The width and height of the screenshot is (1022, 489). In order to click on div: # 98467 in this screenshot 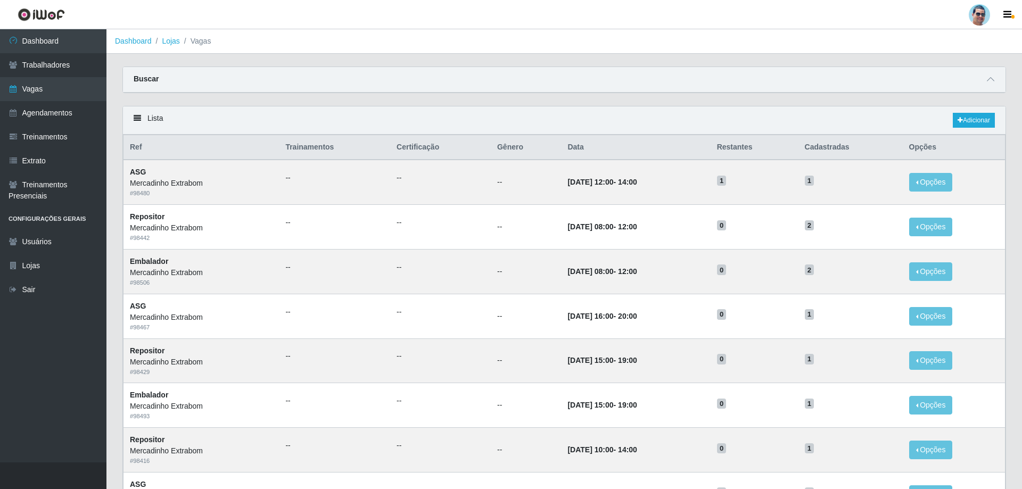, I will do `click(201, 328)`.